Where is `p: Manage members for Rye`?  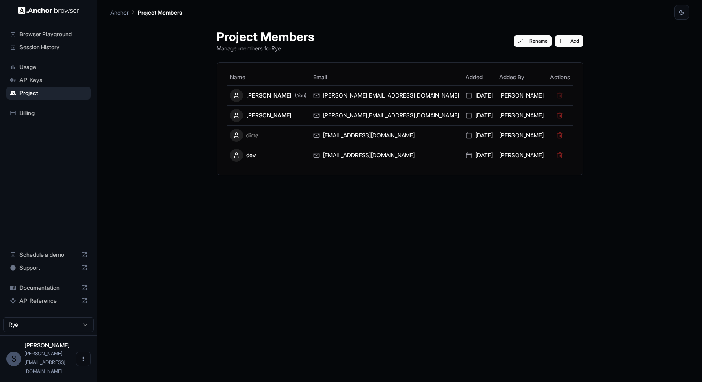
p: Manage members for Rye is located at coordinates (265, 48).